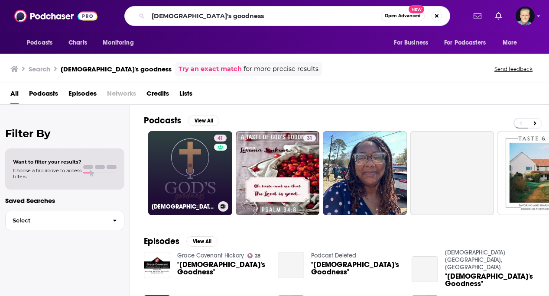 The height and width of the screenshot is (296, 549). I want to click on h3: Search, so click(39, 69).